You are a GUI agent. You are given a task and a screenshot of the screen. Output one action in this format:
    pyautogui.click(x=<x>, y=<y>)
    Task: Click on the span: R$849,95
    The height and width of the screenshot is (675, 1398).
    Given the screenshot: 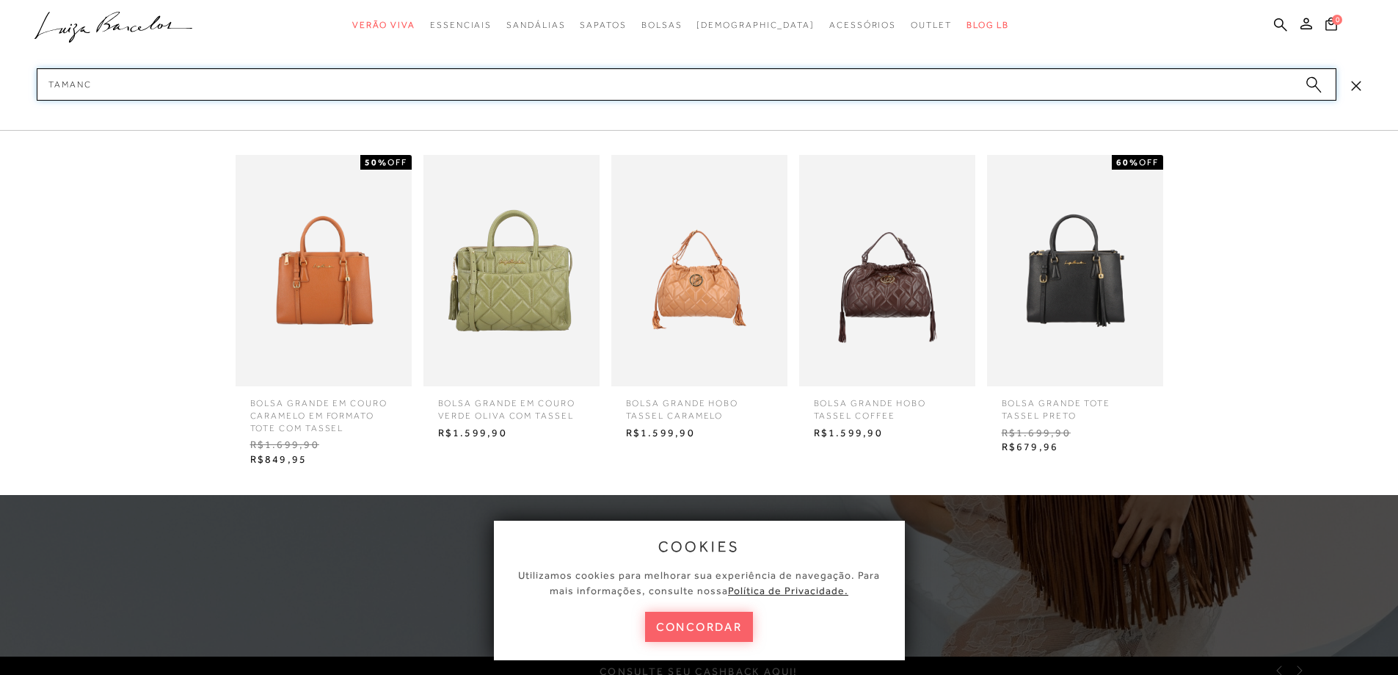 What is the action you would take?
    pyautogui.click(x=324, y=460)
    